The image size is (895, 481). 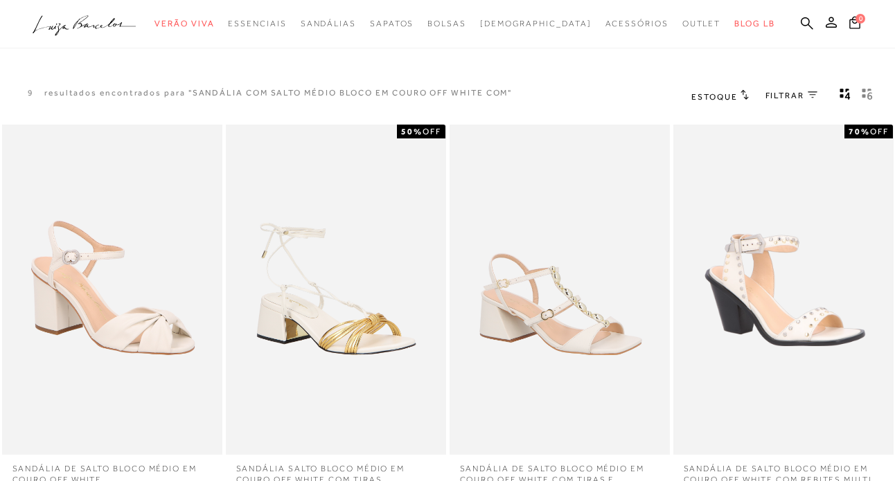 I want to click on span: Essenciais, so click(x=257, y=24).